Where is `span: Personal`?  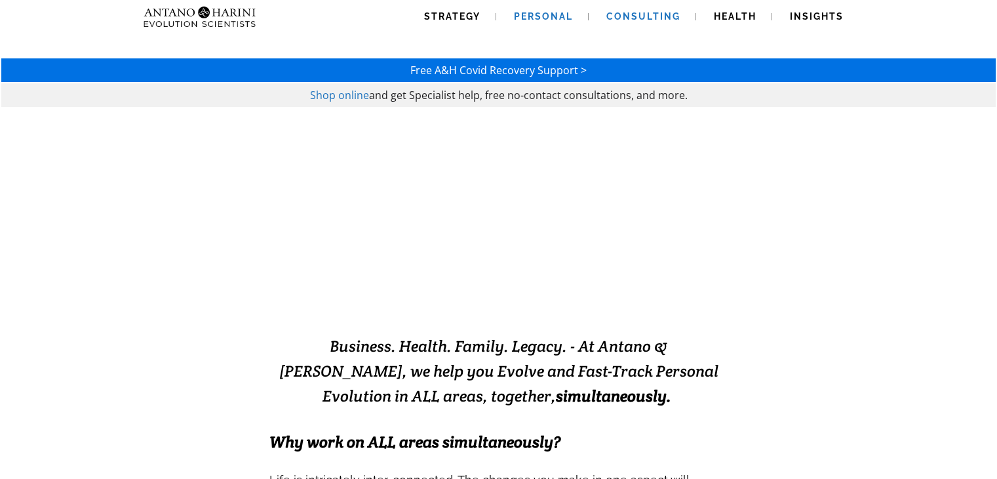 span: Personal is located at coordinates (544, 16).